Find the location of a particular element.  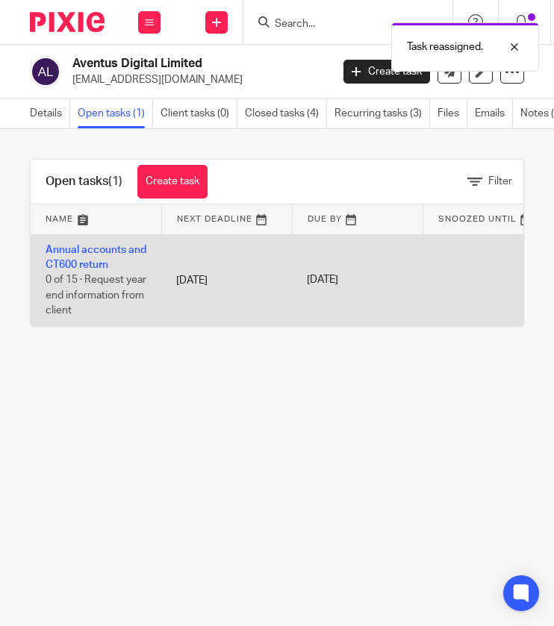

a: Annual accounts and CT600 return is located at coordinates (96, 258).